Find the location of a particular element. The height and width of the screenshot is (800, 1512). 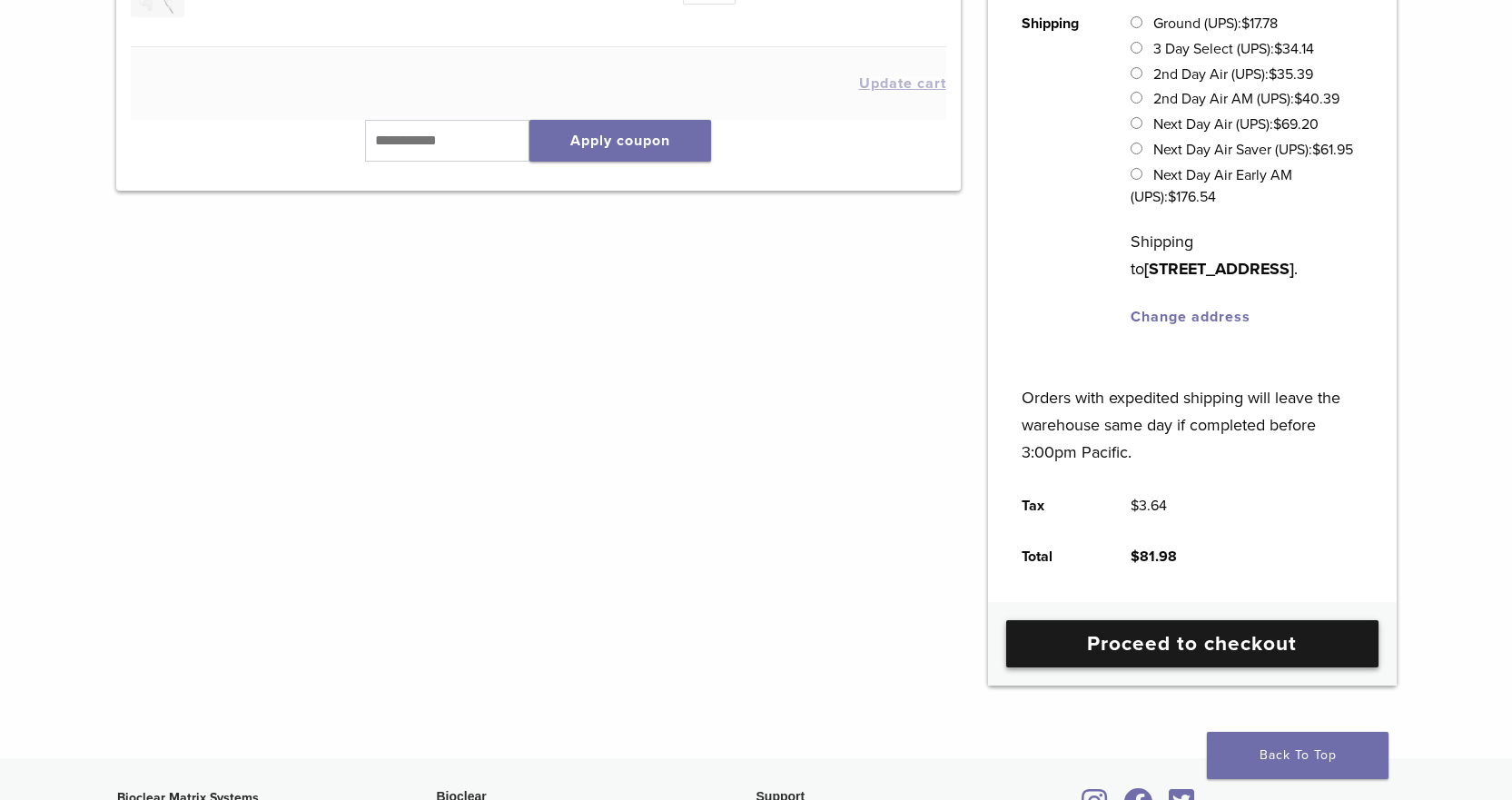

bdi: 3.64 is located at coordinates (1149, 506).